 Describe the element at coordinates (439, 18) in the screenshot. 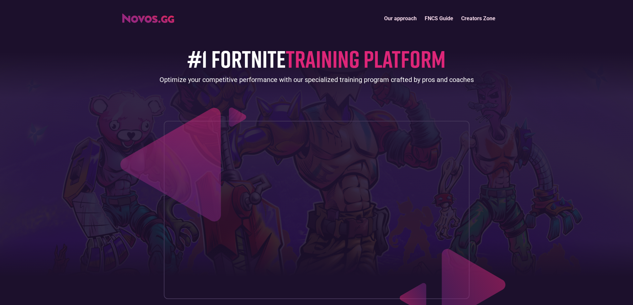

I see `a: FNCS Guide` at that location.